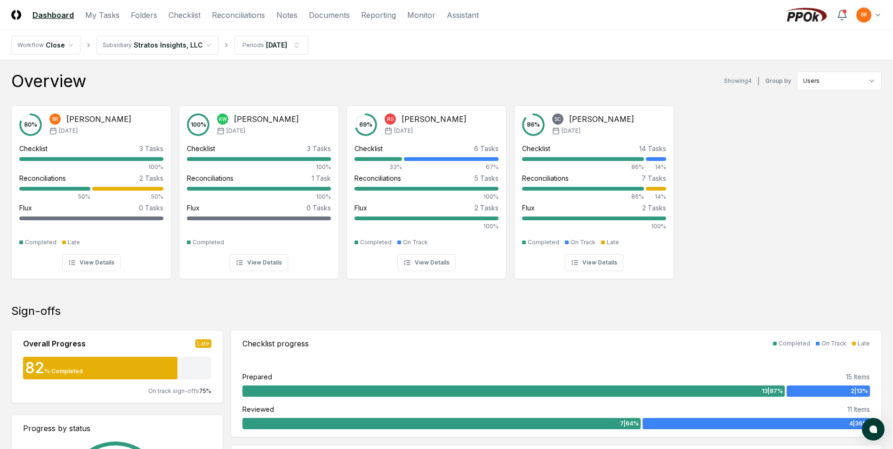 The width and height of the screenshot is (893, 449). Describe the element at coordinates (205, 391) in the screenshot. I see `span: 75 %` at that location.